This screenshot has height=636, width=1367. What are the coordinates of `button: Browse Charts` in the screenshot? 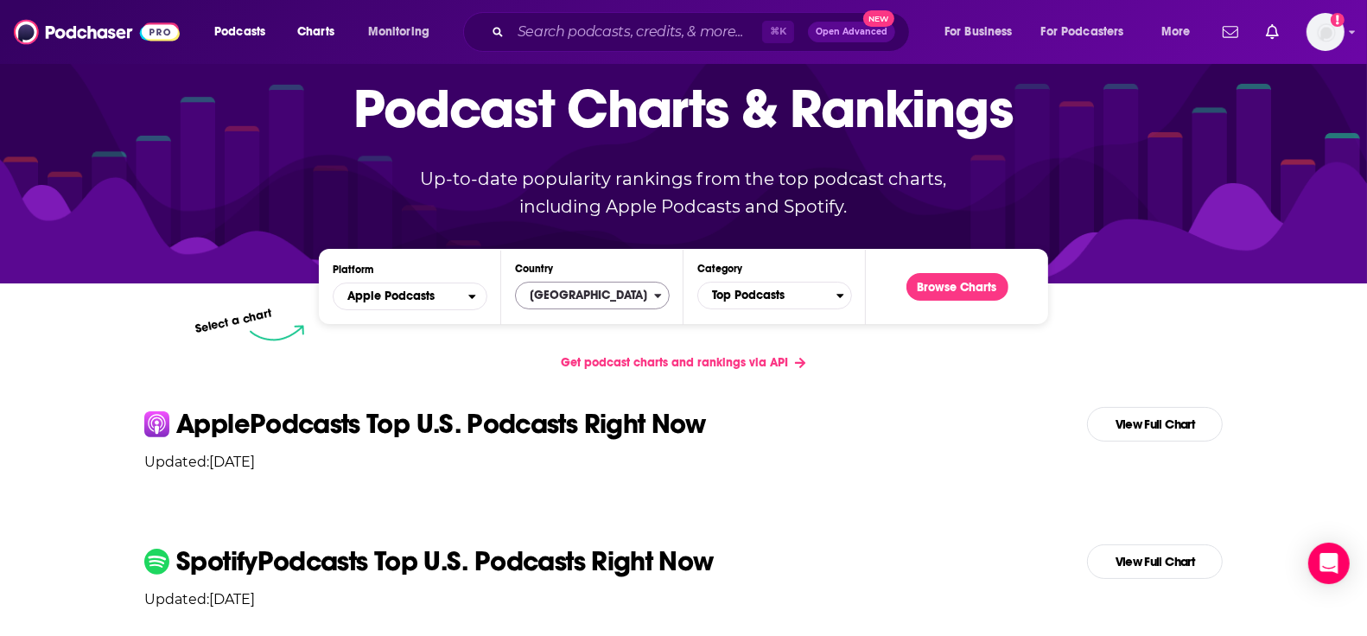 It's located at (957, 287).